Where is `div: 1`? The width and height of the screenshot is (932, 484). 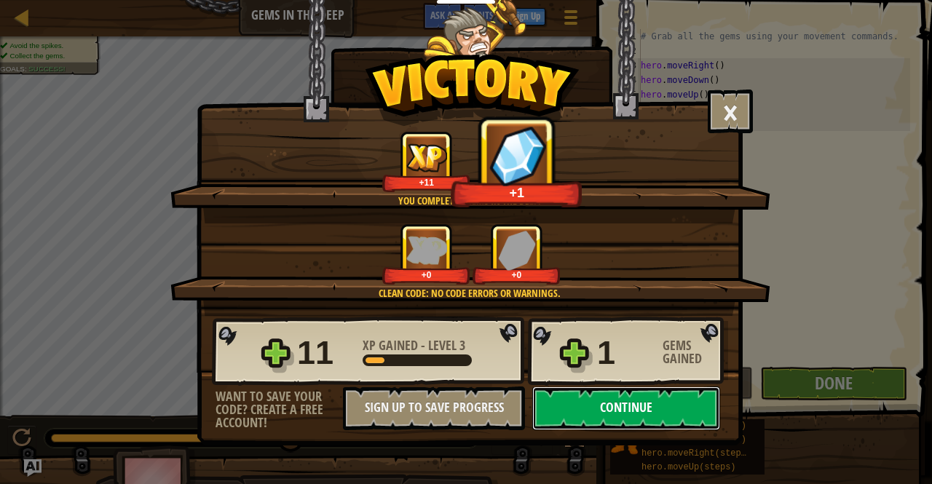
div: 1 is located at coordinates (626, 353).